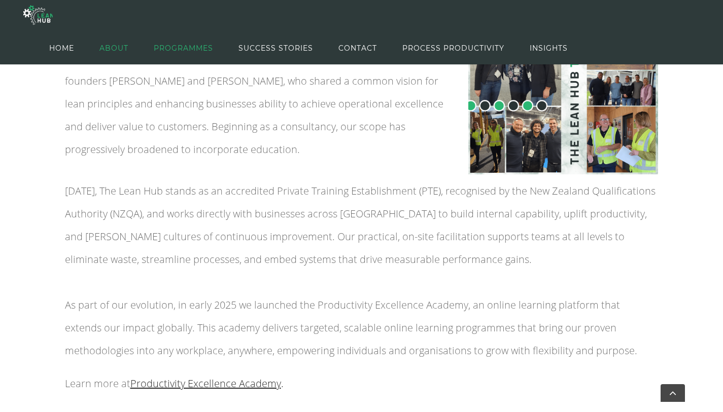  Describe the element at coordinates (308, 48) in the screenshot. I see `nav: Main Menu` at that location.